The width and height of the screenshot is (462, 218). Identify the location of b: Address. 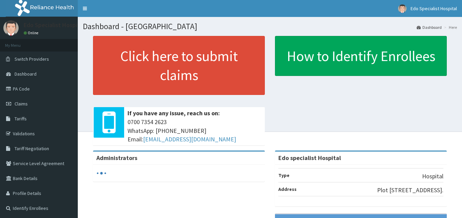
(288, 189).